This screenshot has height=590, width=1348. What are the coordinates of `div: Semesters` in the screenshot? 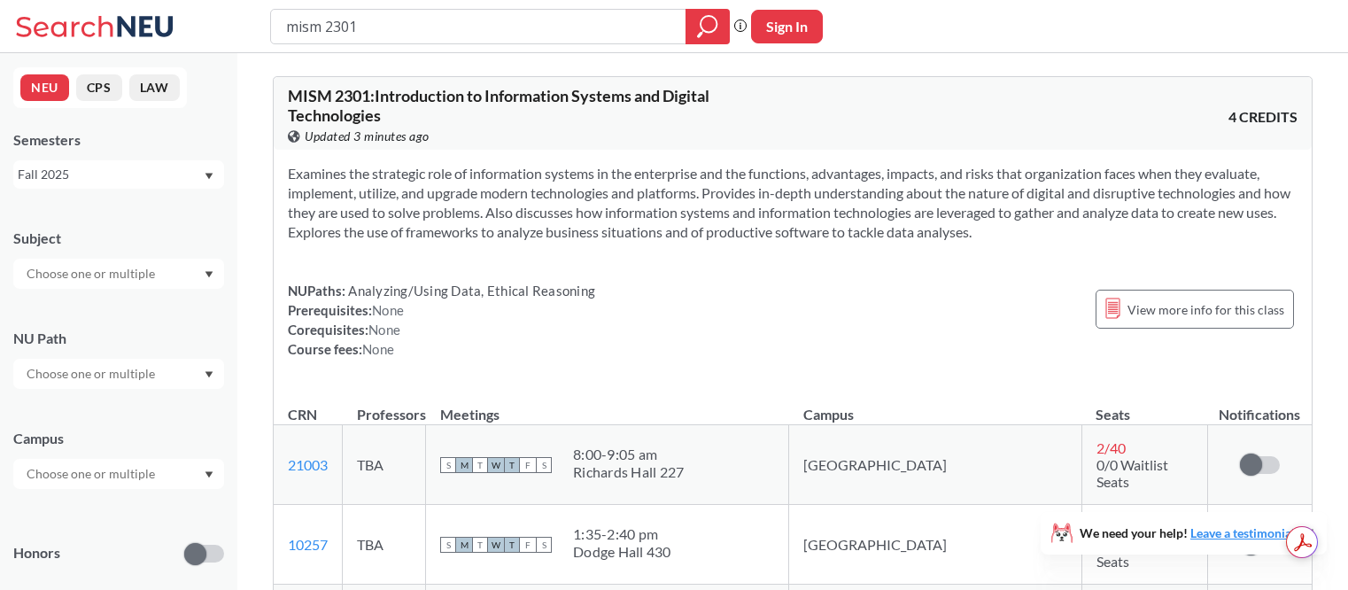 It's located at (119, 140).